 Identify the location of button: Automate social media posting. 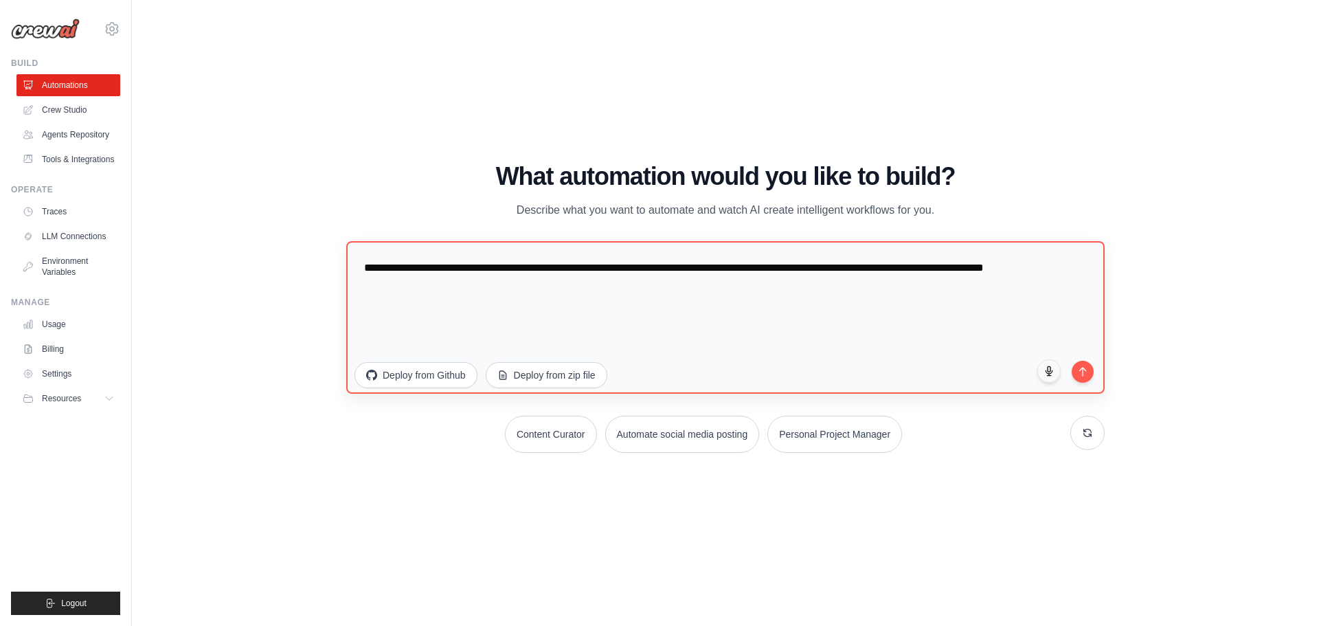
(682, 434).